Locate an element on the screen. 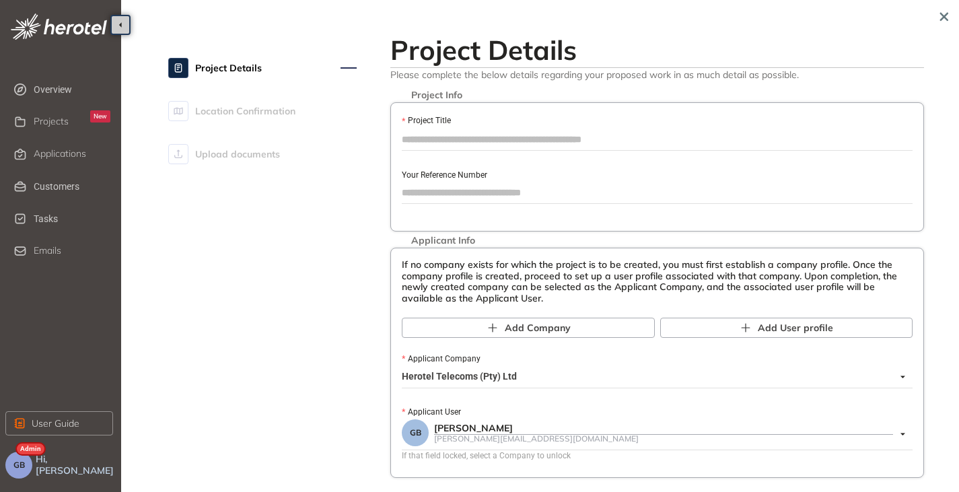  label: Project Title is located at coordinates (426, 121).